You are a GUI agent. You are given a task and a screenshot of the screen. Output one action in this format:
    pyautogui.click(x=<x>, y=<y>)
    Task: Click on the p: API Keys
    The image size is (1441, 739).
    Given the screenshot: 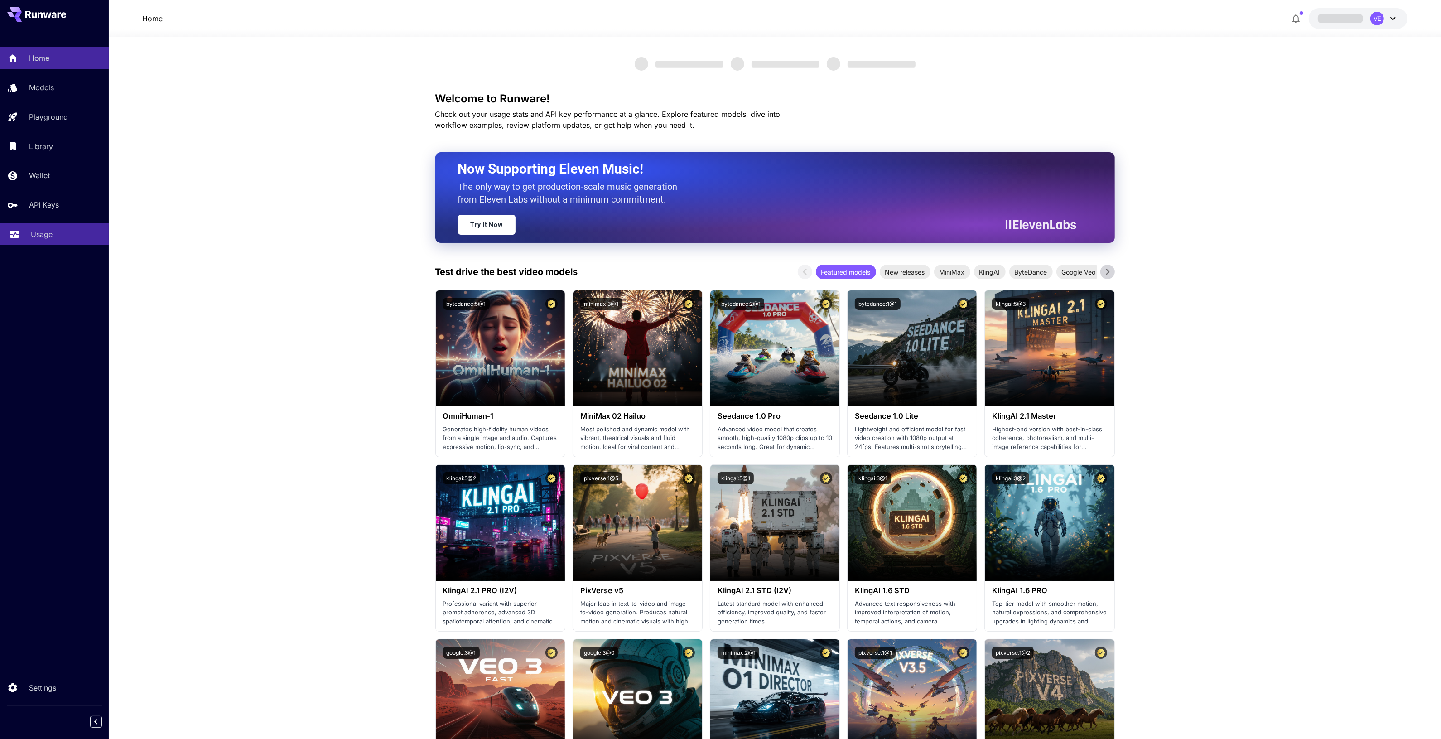 What is the action you would take?
    pyautogui.click(x=44, y=205)
    